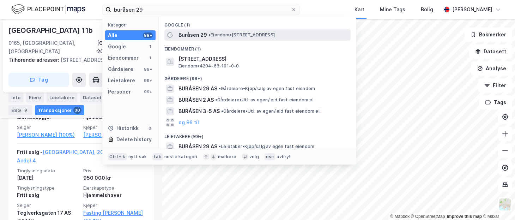 Image resolution: width=515 pixels, height=220 pixels. I want to click on button: Bokmerker, so click(488, 35).